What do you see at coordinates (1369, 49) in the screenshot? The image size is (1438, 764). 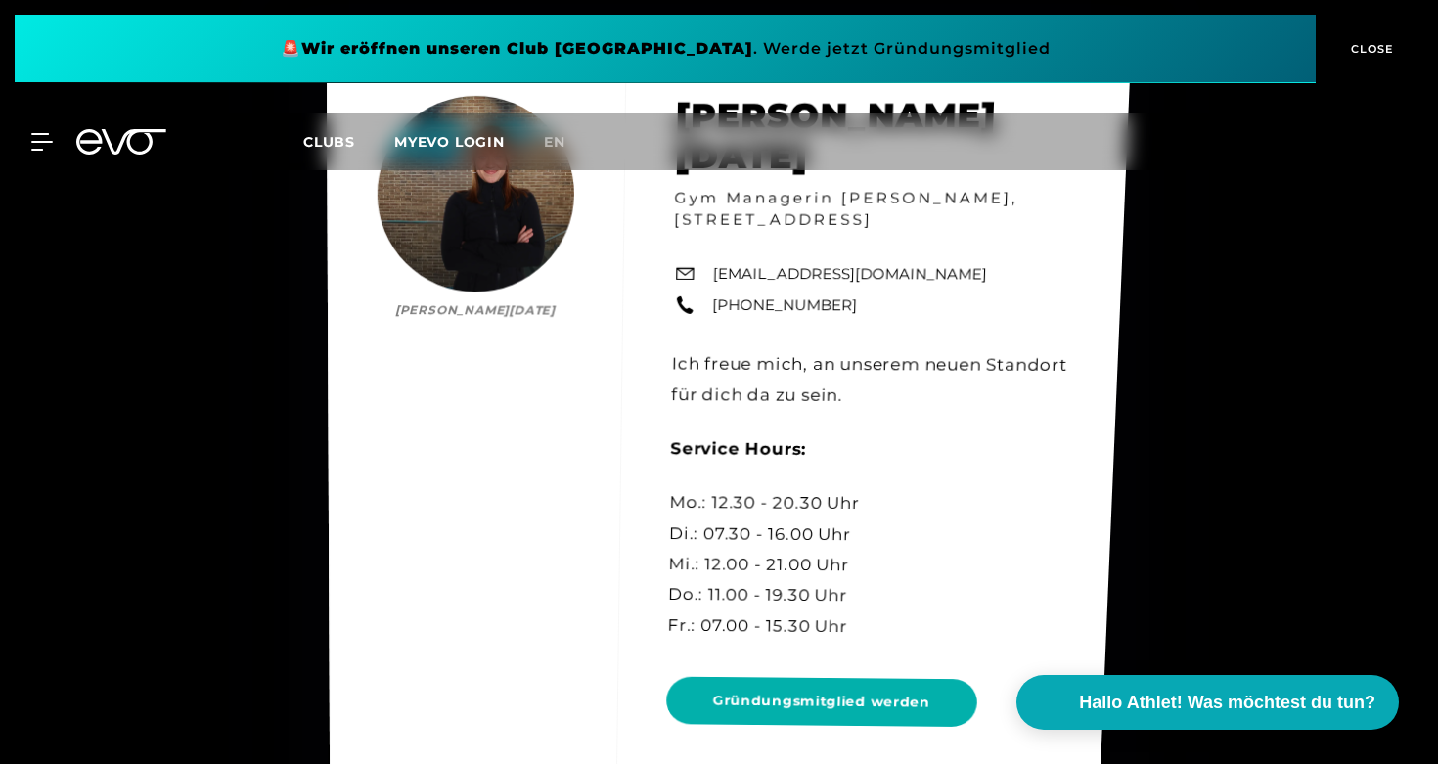 I see `span: CLOSE` at bounding box center [1369, 49].